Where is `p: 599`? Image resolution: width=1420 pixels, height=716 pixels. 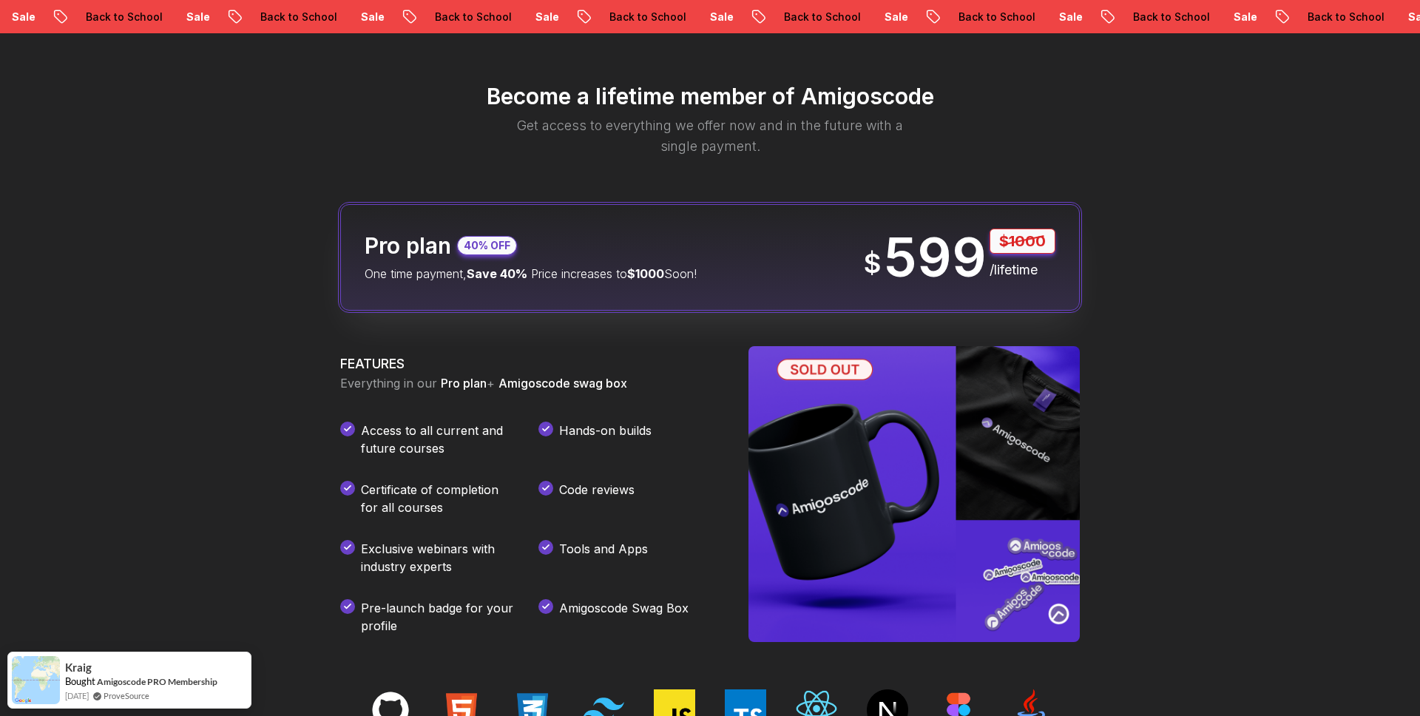
p: 599 is located at coordinates (935, 257).